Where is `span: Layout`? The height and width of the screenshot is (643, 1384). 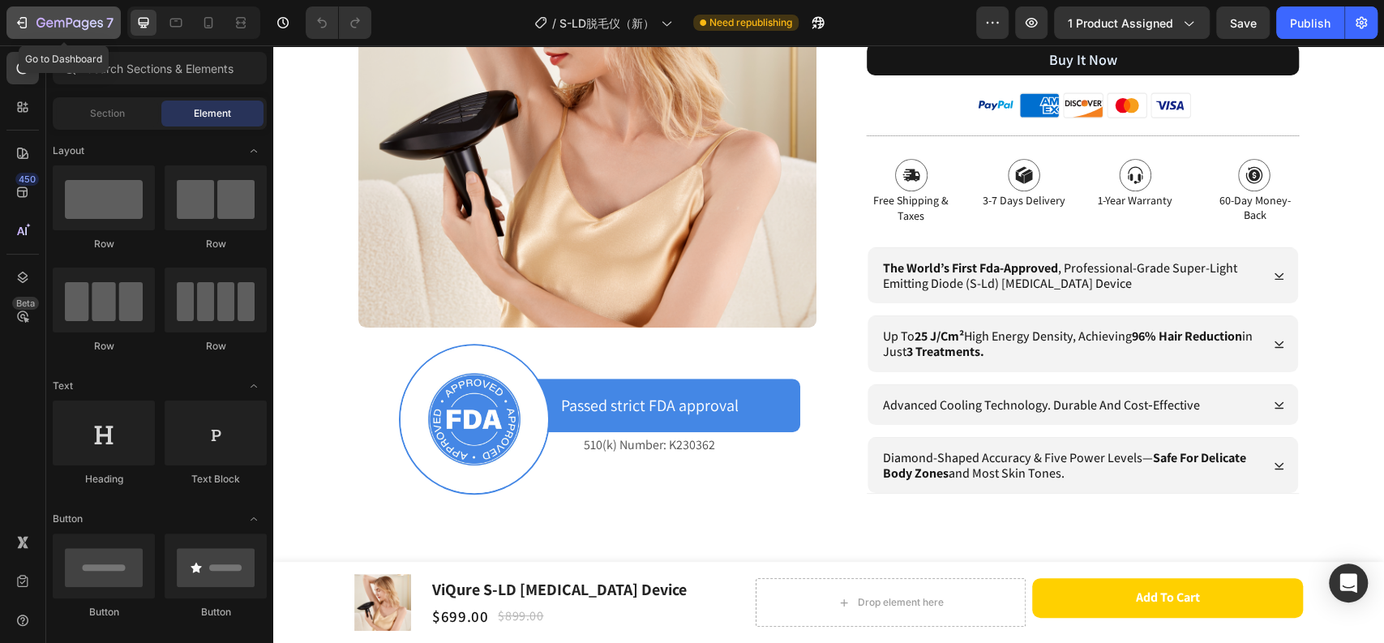 span: Layout is located at coordinates (68, 151).